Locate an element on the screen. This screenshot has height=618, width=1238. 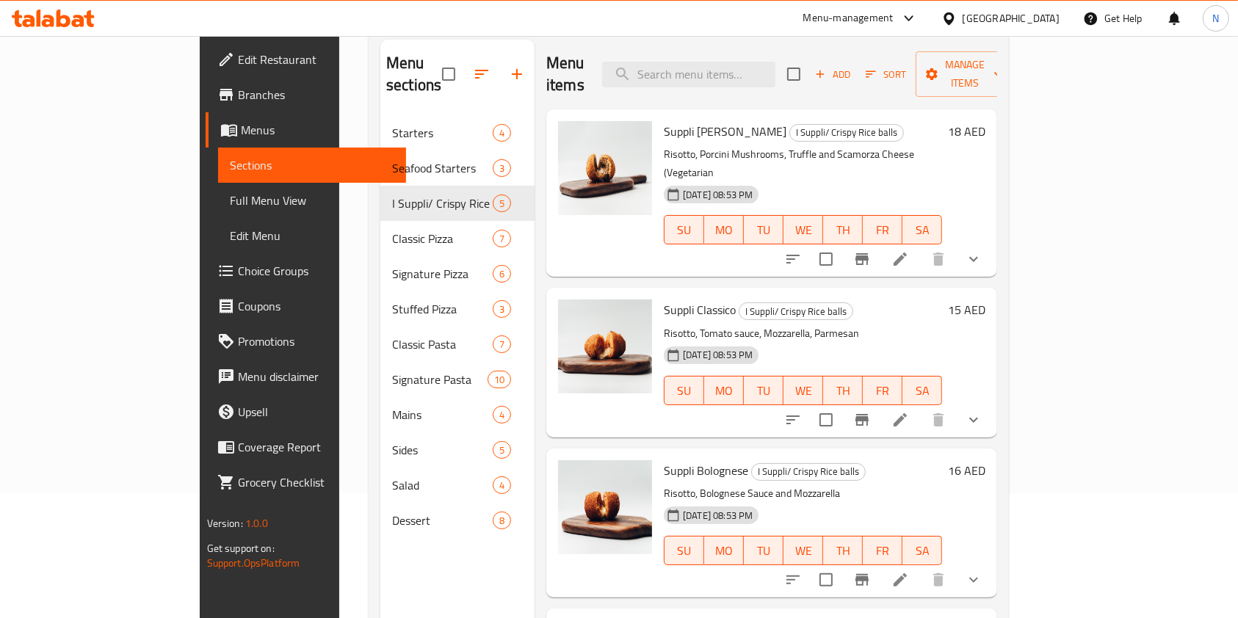
span: 10 is located at coordinates (499, 380).